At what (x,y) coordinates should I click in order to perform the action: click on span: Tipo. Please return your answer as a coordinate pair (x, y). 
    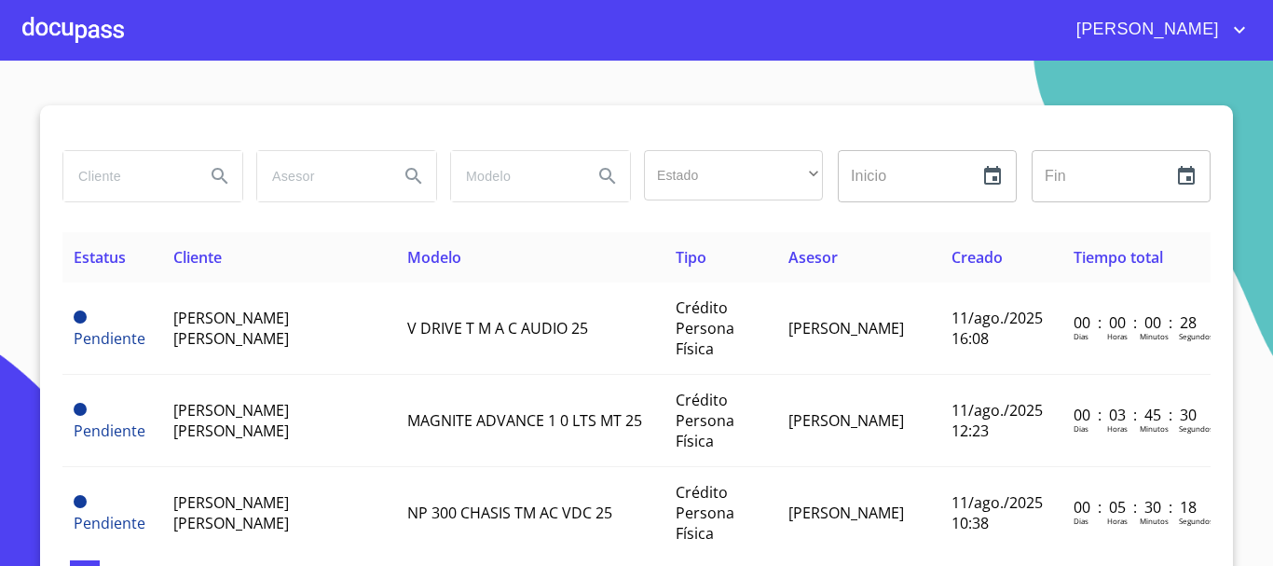
    Looking at the image, I should click on (691, 257).